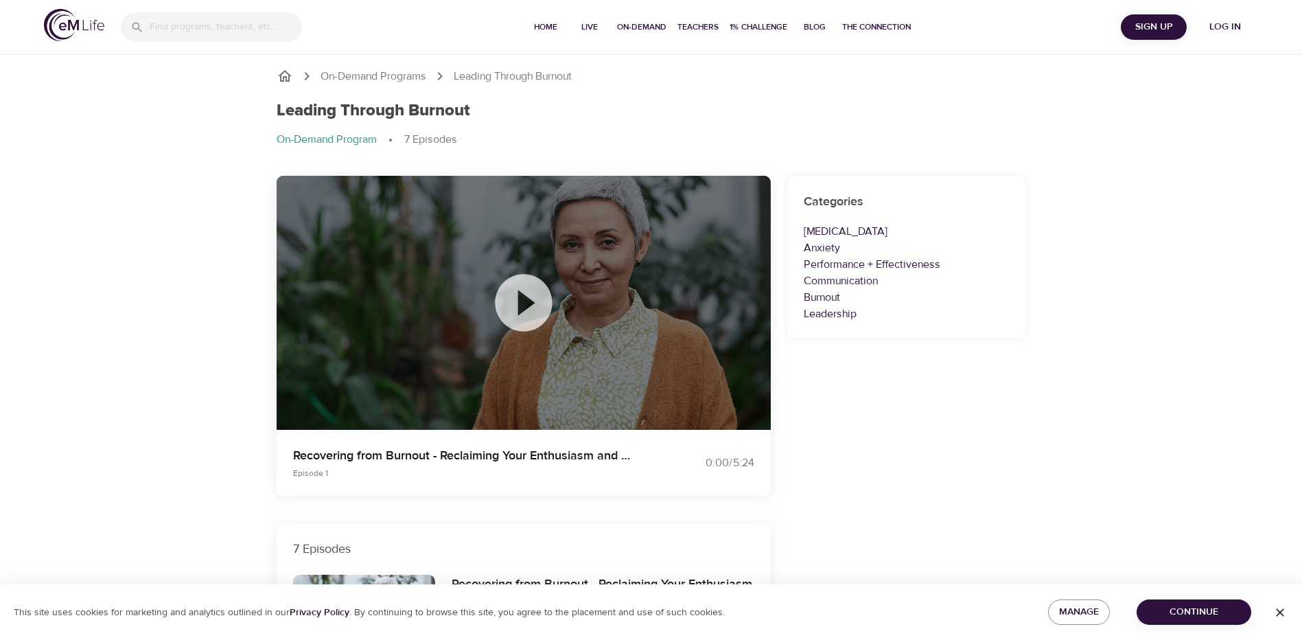 The width and height of the screenshot is (1302, 640). What do you see at coordinates (1225, 27) in the screenshot?
I see `button: Log in` at bounding box center [1225, 27].